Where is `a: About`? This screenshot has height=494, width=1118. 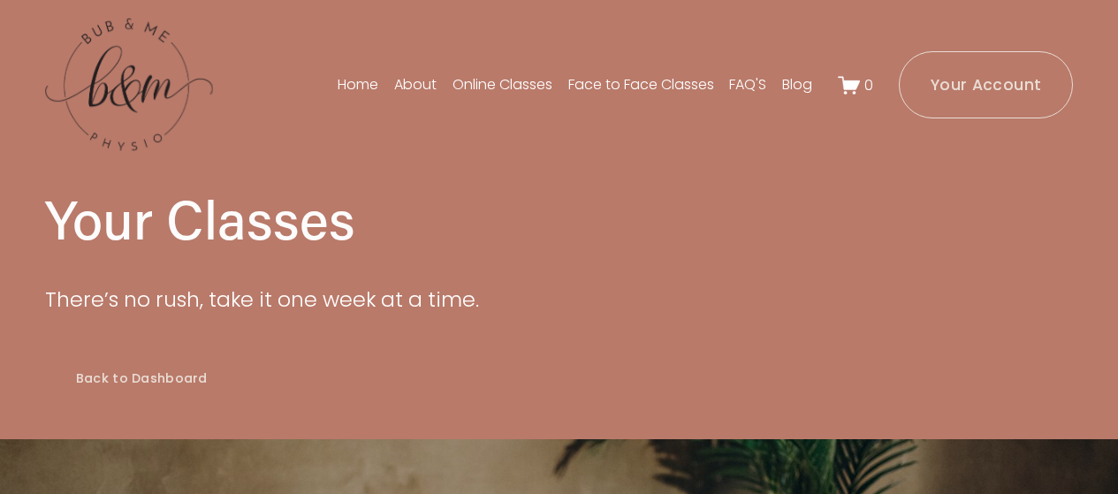 a: About is located at coordinates (416, 85).